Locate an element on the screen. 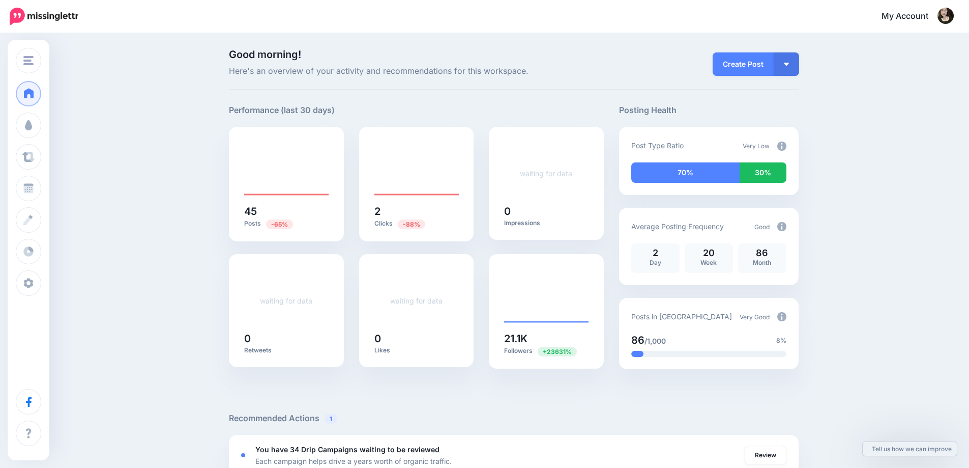 This screenshot has height=468, width=969. p: Each campaign helps drive a years worth of organic traffic. is located at coordinates (354, 461).